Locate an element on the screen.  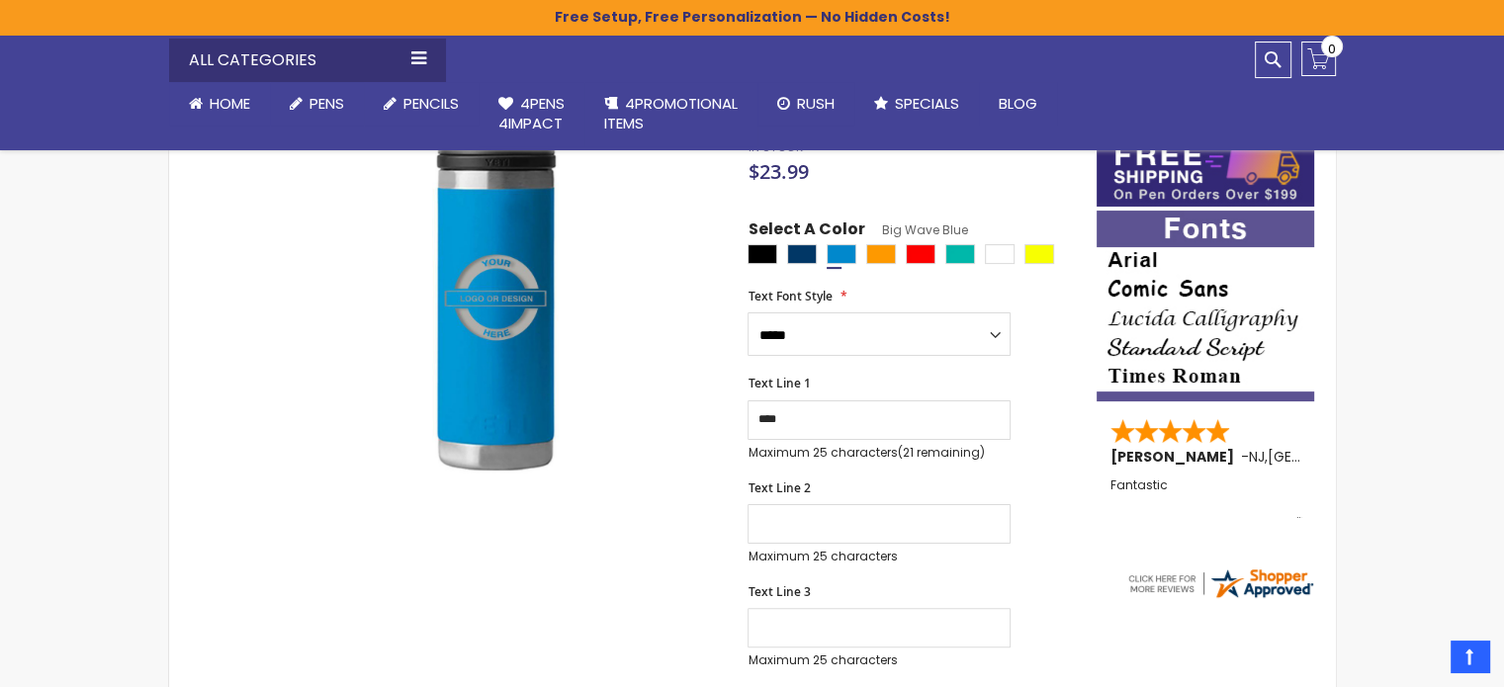
span: Pencils is located at coordinates (431, 103).